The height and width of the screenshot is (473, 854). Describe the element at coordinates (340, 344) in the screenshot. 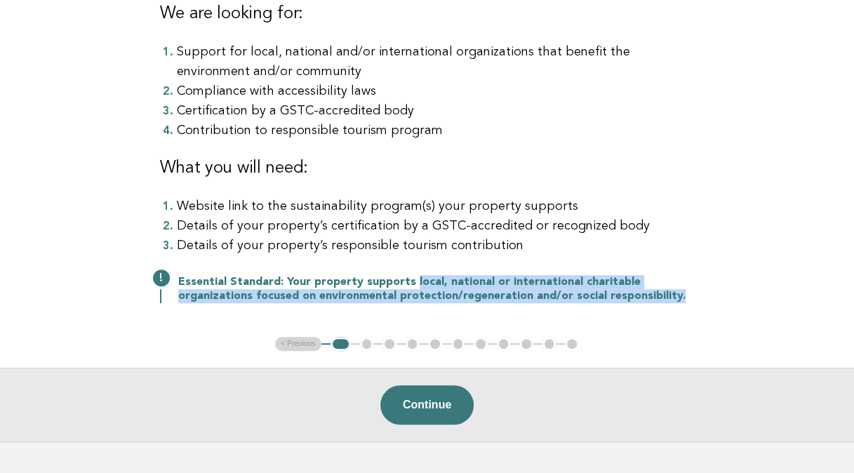

I see `button: 1` at that location.